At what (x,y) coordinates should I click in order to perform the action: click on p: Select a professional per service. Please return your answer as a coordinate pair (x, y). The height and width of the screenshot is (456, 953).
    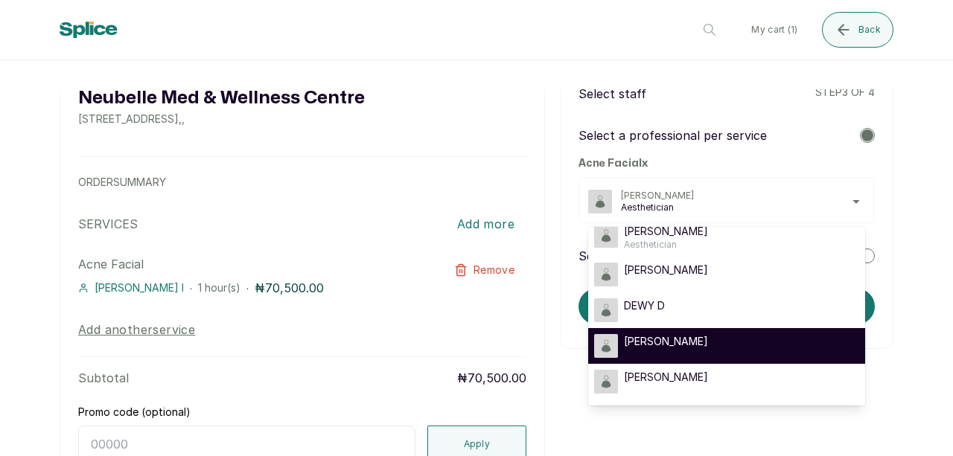
    Looking at the image, I should click on (672, 135).